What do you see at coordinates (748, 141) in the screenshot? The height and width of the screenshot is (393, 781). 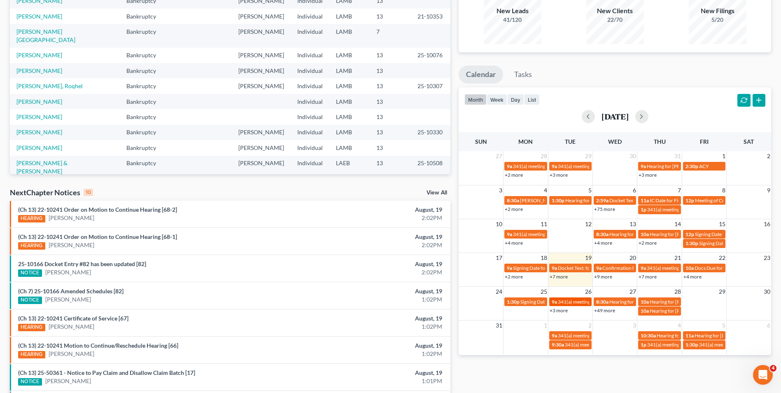 I see `span: Sat` at bounding box center [748, 141].